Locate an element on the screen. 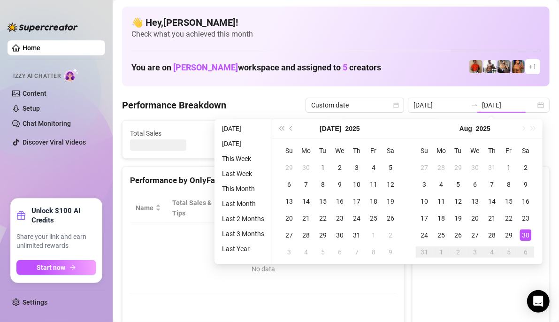 This screenshot has height=322, width=559. a: Chat Monitoring is located at coordinates (46, 123).